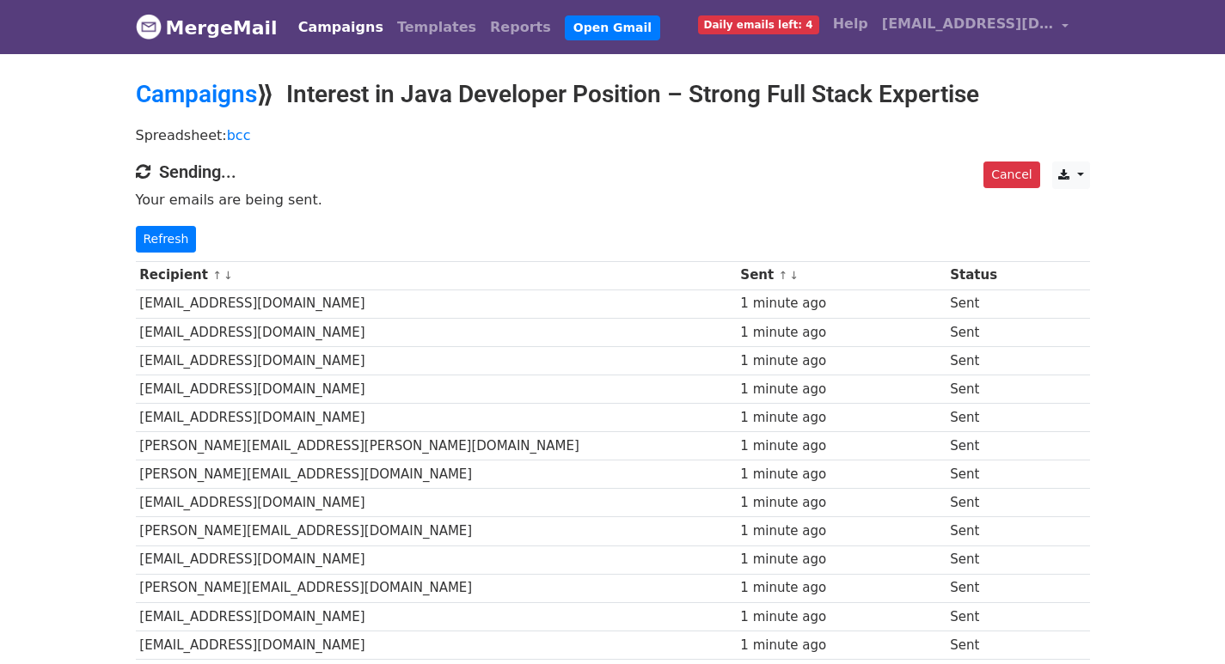 Image resolution: width=1225 pixels, height=664 pixels. What do you see at coordinates (1011, 174) in the screenshot?
I see `a: Cancel` at bounding box center [1011, 174].